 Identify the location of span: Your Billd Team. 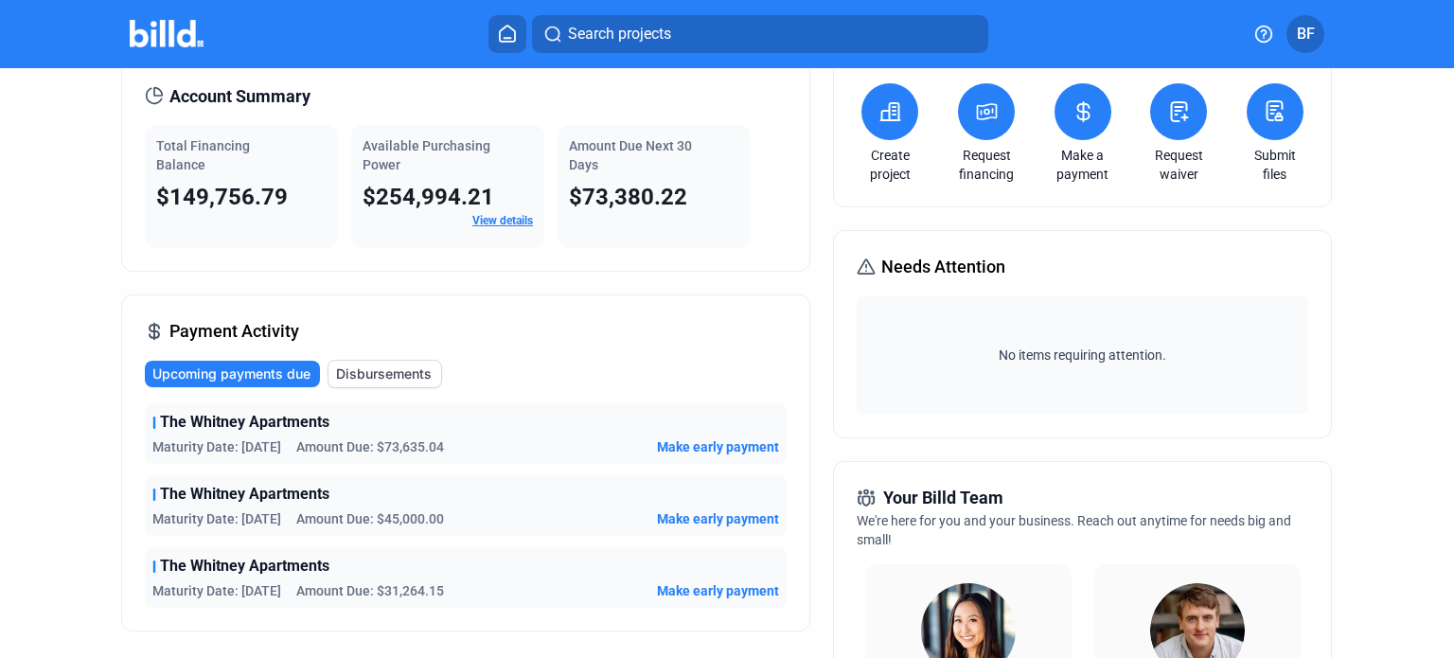
(943, 498).